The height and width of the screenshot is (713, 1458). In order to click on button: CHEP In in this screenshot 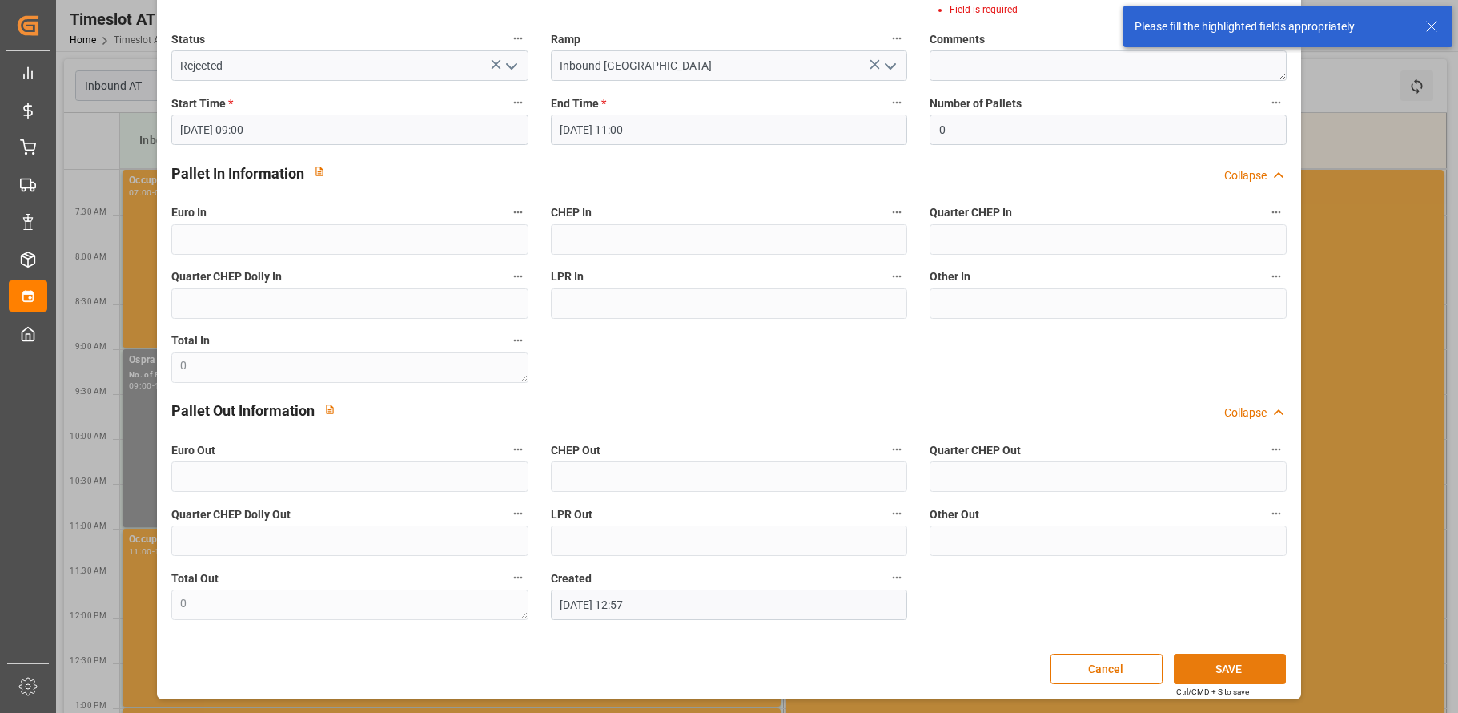, I will do `click(897, 212)`.